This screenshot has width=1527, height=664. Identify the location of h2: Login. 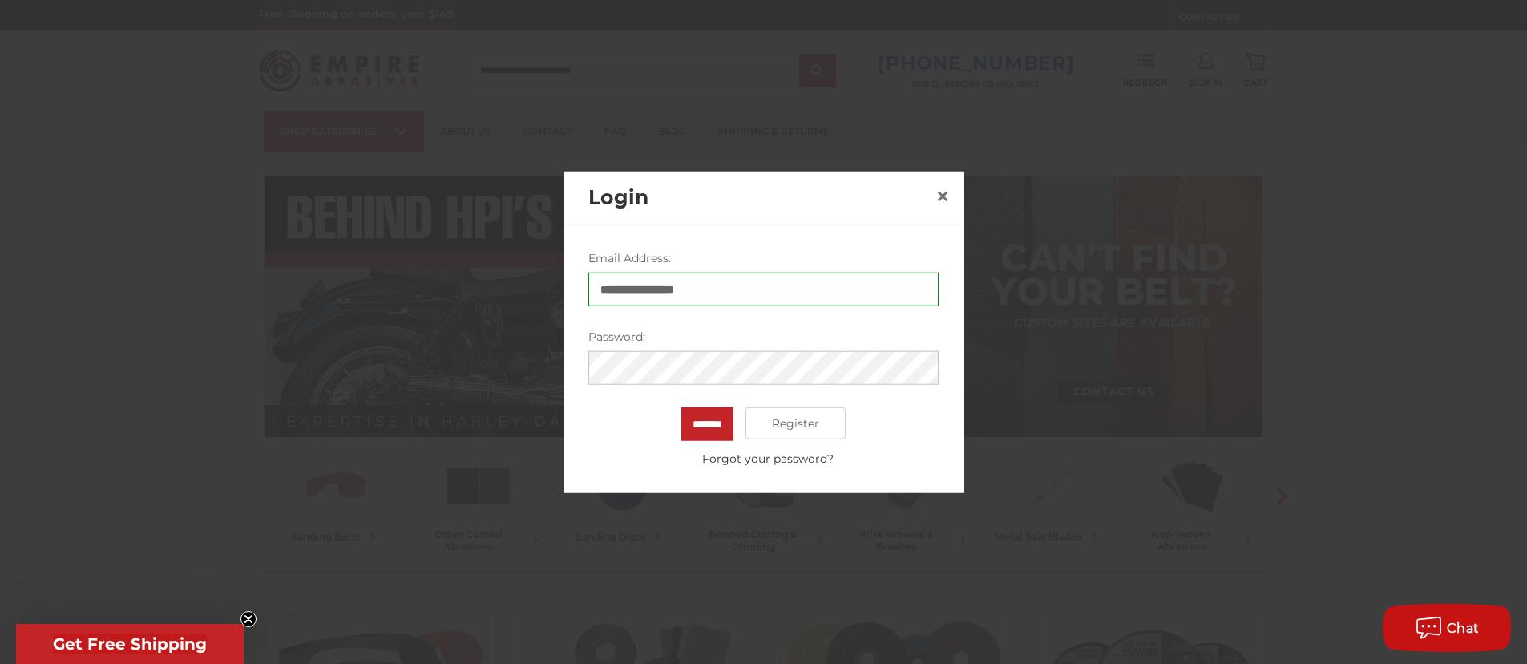
(759, 198).